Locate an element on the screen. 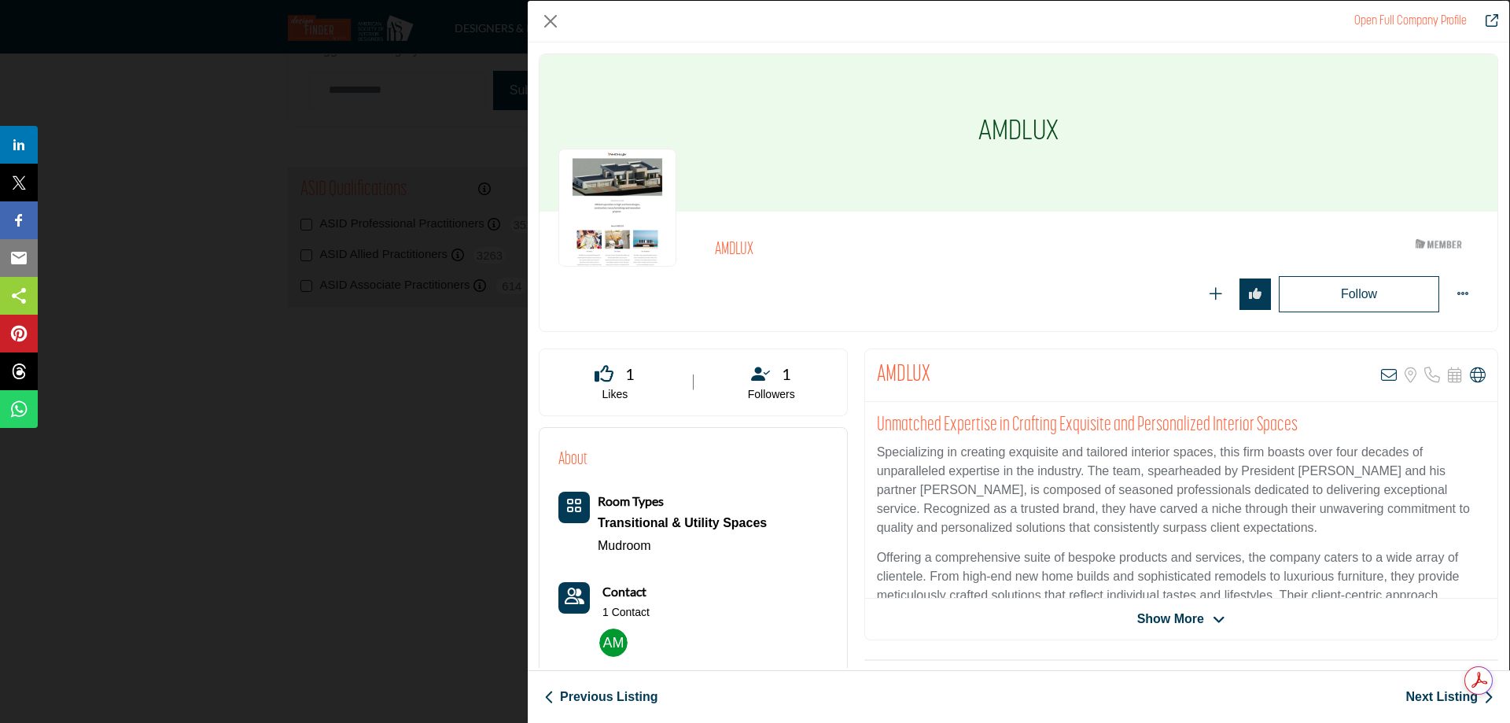 The image size is (1510, 723). p: Offering a comprehensive suite of bespoke products and services, the company caters to a wide arr... is located at coordinates (1181, 595).